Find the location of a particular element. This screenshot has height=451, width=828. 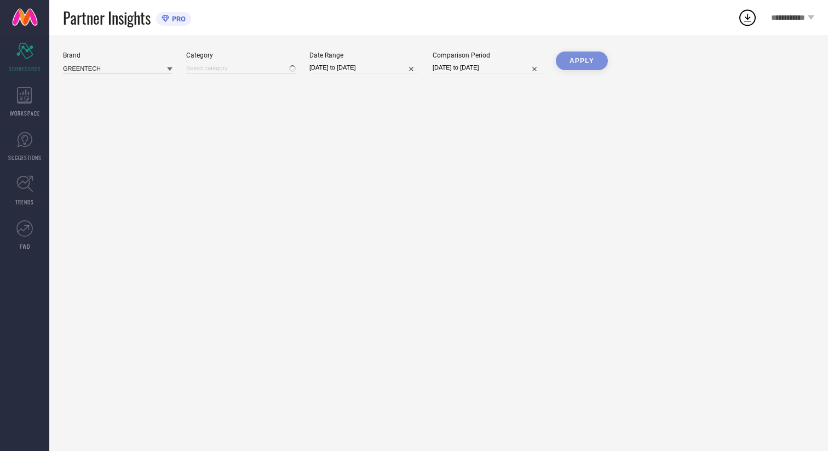

span: Partner Insights is located at coordinates (107, 18).